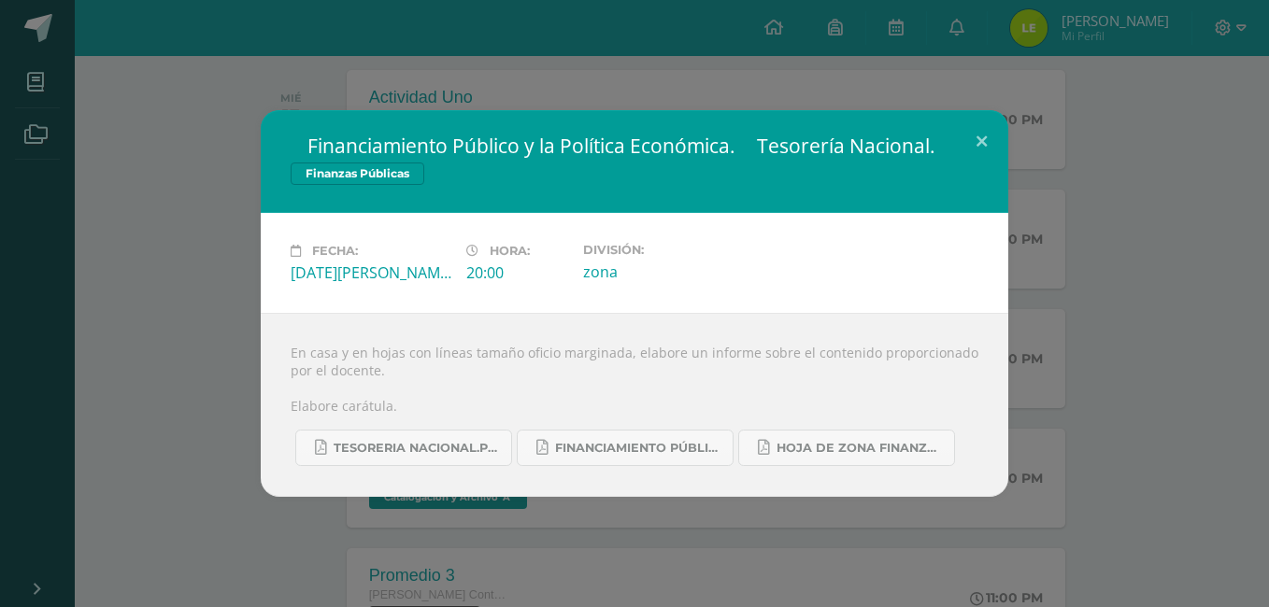  I want to click on span: Fecha:, so click(335, 250).